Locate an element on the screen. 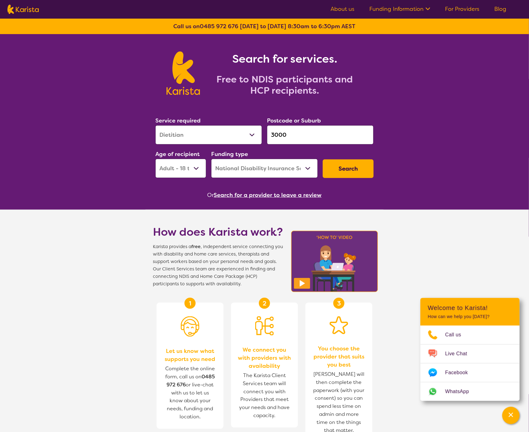  ul: Choose channel is located at coordinates (470, 363).